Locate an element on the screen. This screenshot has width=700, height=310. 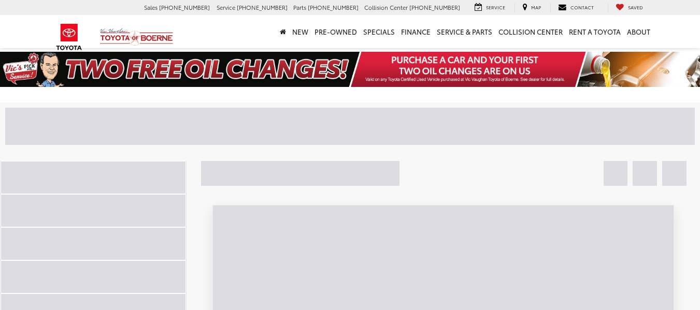
a: Contact is located at coordinates (576, 8).